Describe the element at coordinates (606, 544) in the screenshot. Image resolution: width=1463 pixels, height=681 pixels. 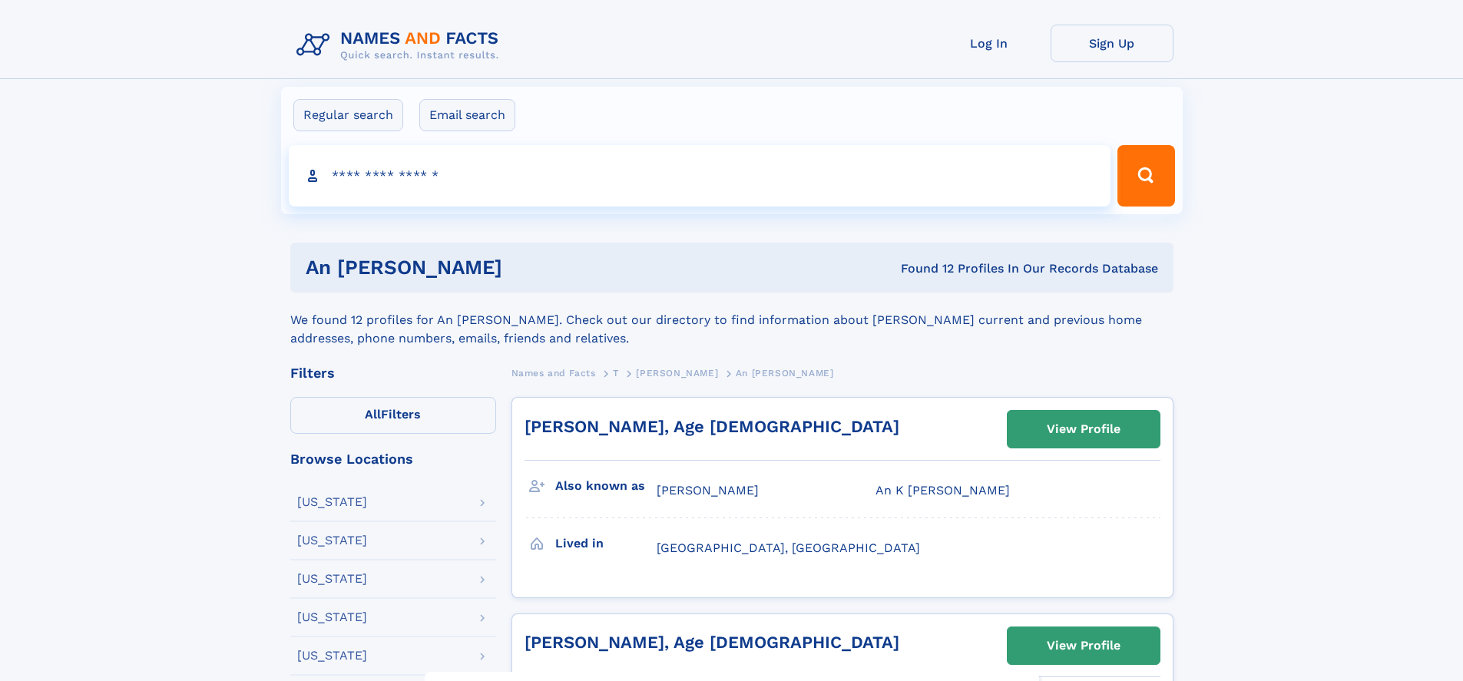
I see `h3: Lived in` at that location.